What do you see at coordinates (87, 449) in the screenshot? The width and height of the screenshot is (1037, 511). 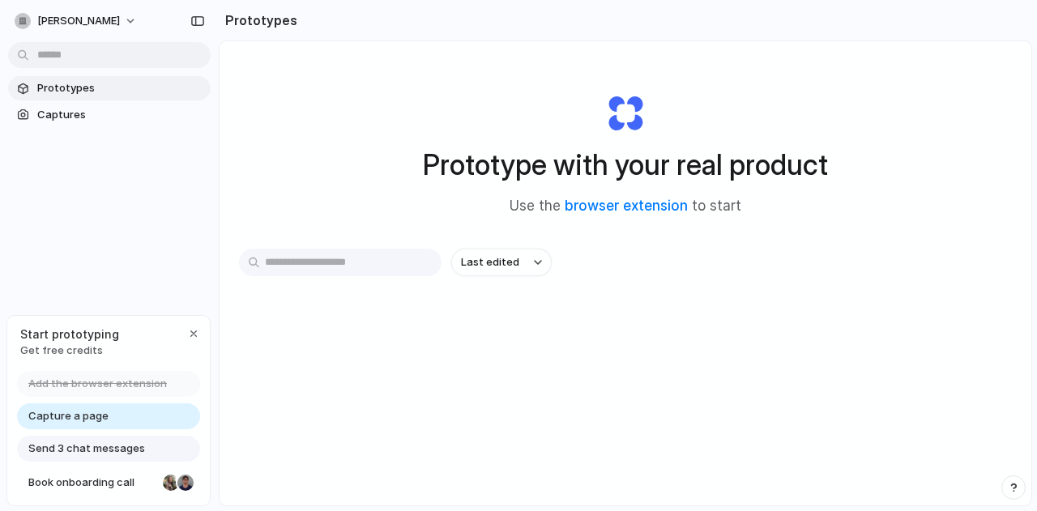 I see `span: Send 3 chat messages` at bounding box center [87, 449].